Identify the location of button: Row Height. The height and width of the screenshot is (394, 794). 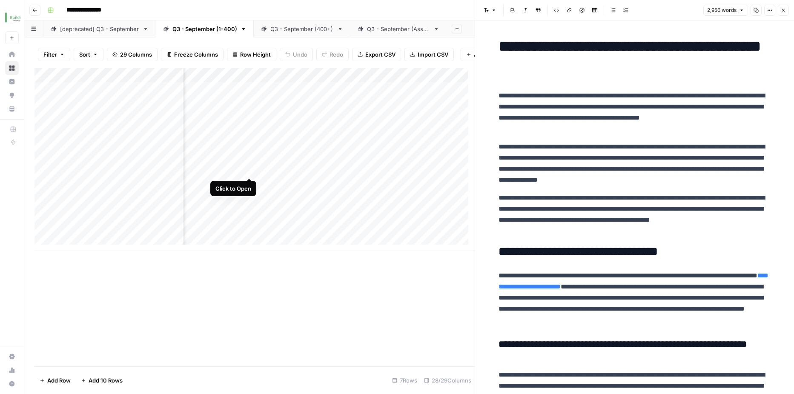
(252, 55).